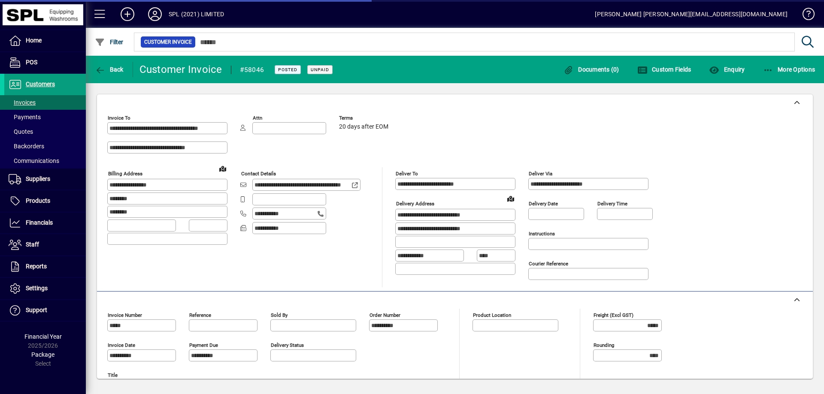 This screenshot has height=394, width=824. I want to click on a: Payments, so click(45, 117).